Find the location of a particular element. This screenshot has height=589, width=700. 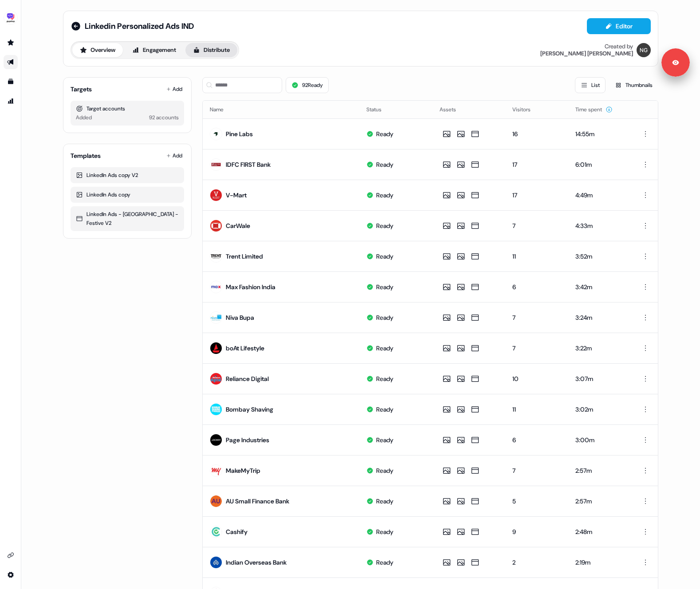

div: 9 is located at coordinates (537, 532).